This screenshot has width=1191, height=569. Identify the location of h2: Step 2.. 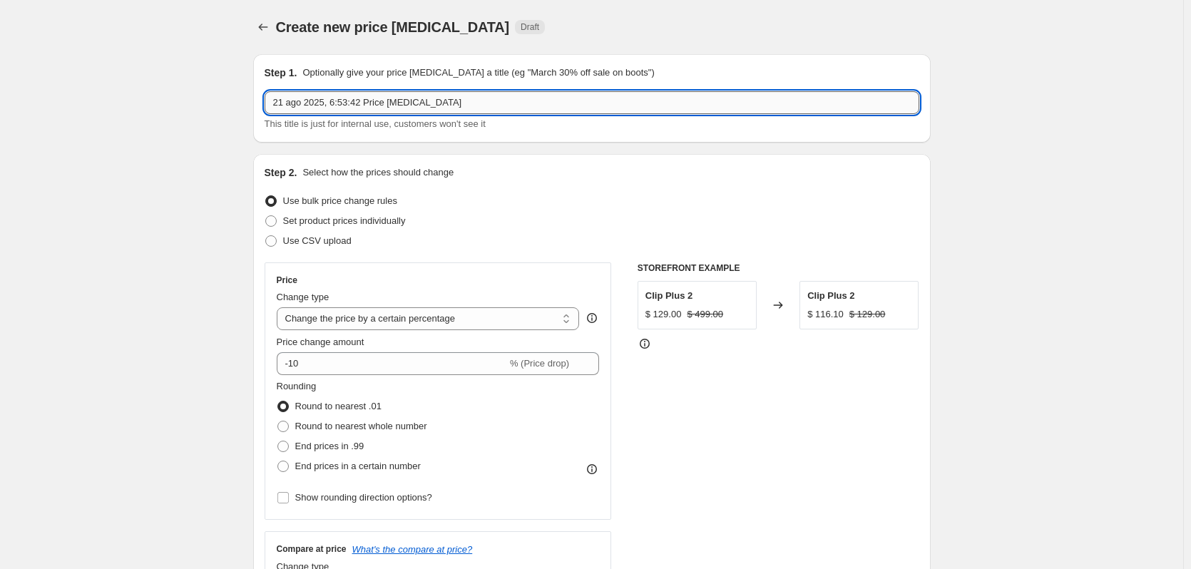
(281, 173).